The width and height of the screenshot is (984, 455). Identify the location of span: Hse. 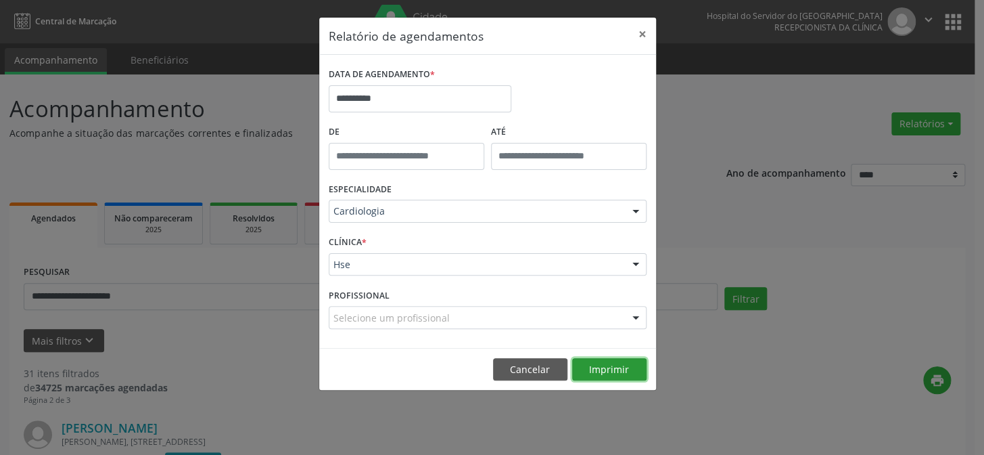
(476, 265).